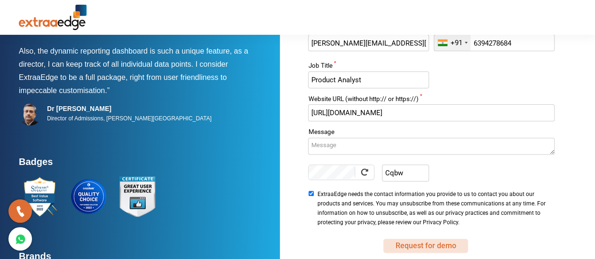  Describe the element at coordinates (494, 43) in the screenshot. I see `input: Enter Phone Number` at that location.